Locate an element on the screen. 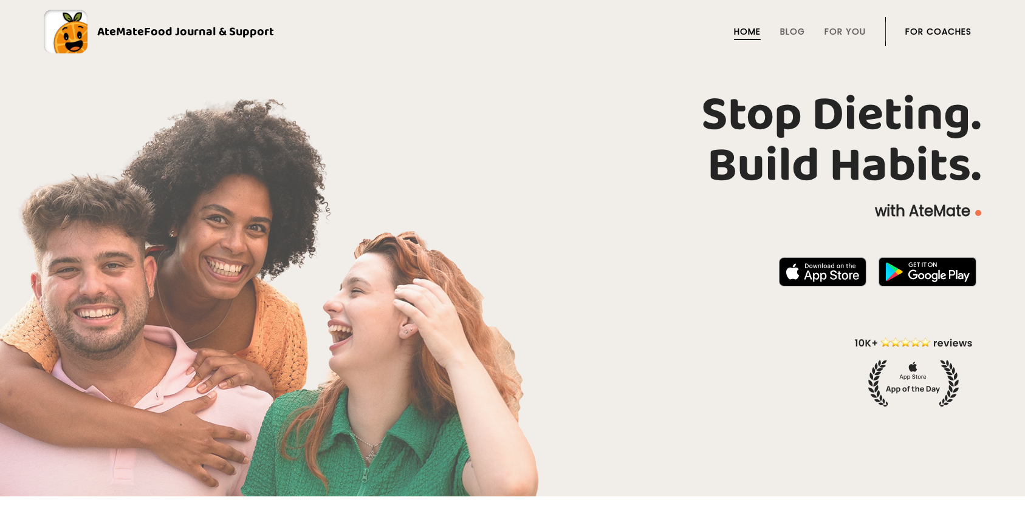 The height and width of the screenshot is (517, 1025). a: For You is located at coordinates (845, 32).